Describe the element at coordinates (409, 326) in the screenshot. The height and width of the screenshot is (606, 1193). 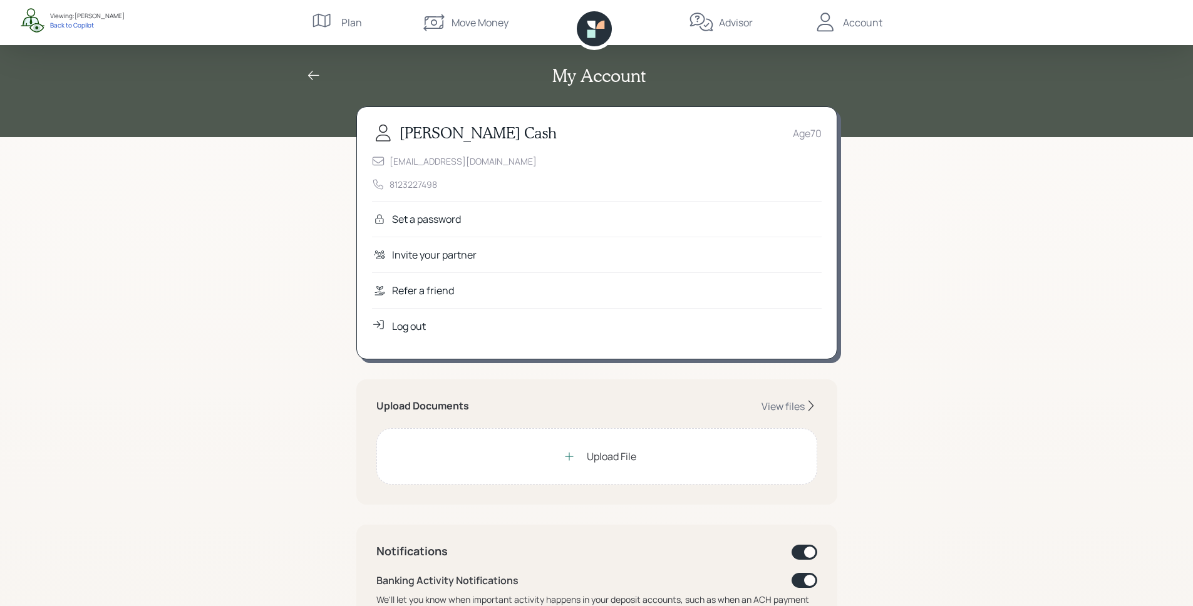
I see `div: Log out` at that location.